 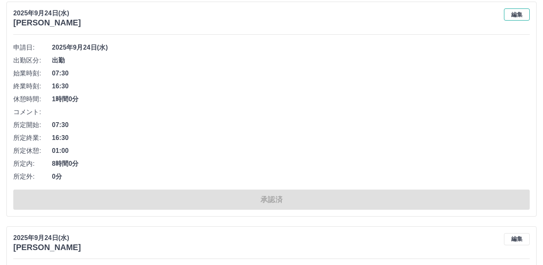 What do you see at coordinates (33, 73) in the screenshot?
I see `span: 始業時刻:` at bounding box center [33, 73].